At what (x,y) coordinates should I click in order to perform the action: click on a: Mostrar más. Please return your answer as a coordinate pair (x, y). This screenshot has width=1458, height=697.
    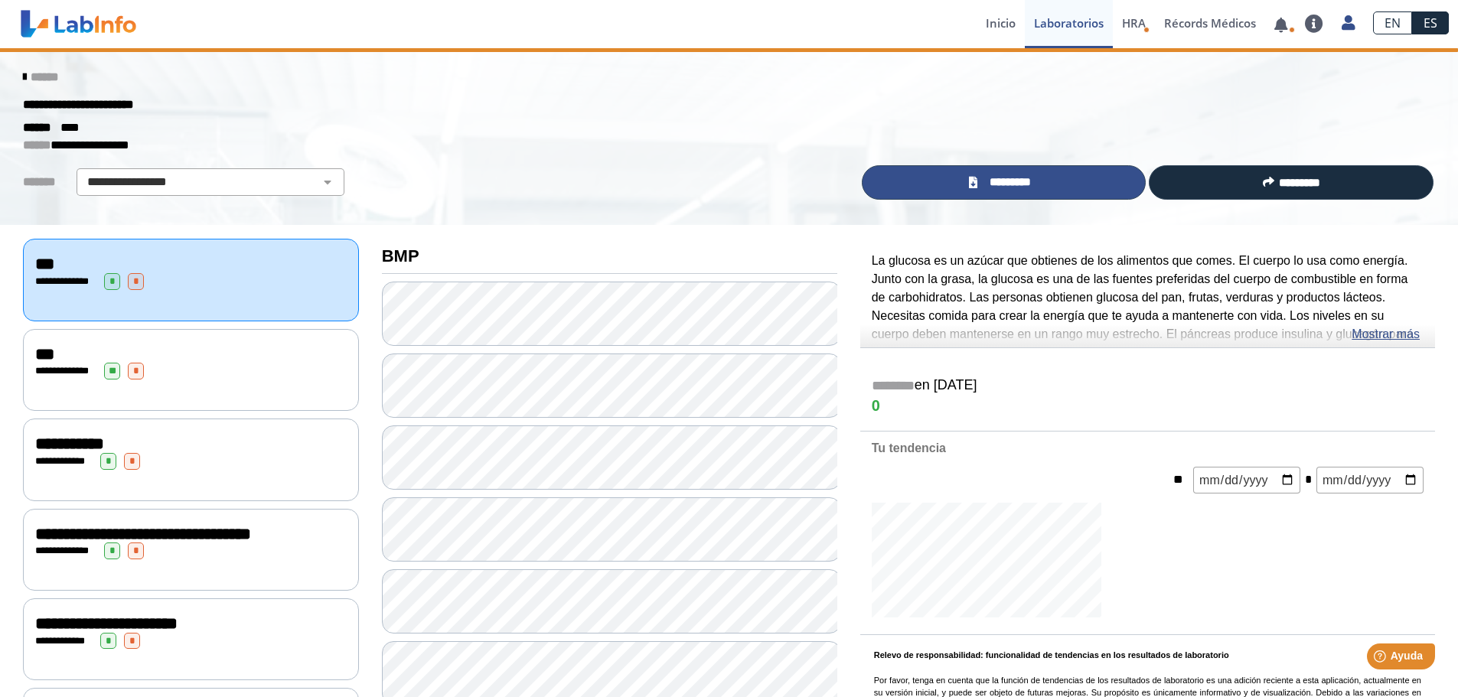
    Looking at the image, I should click on (1385, 334).